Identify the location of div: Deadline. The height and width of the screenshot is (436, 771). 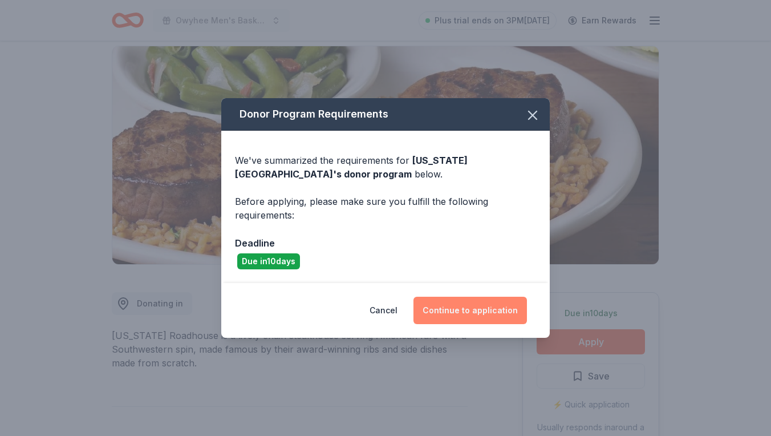
(385, 243).